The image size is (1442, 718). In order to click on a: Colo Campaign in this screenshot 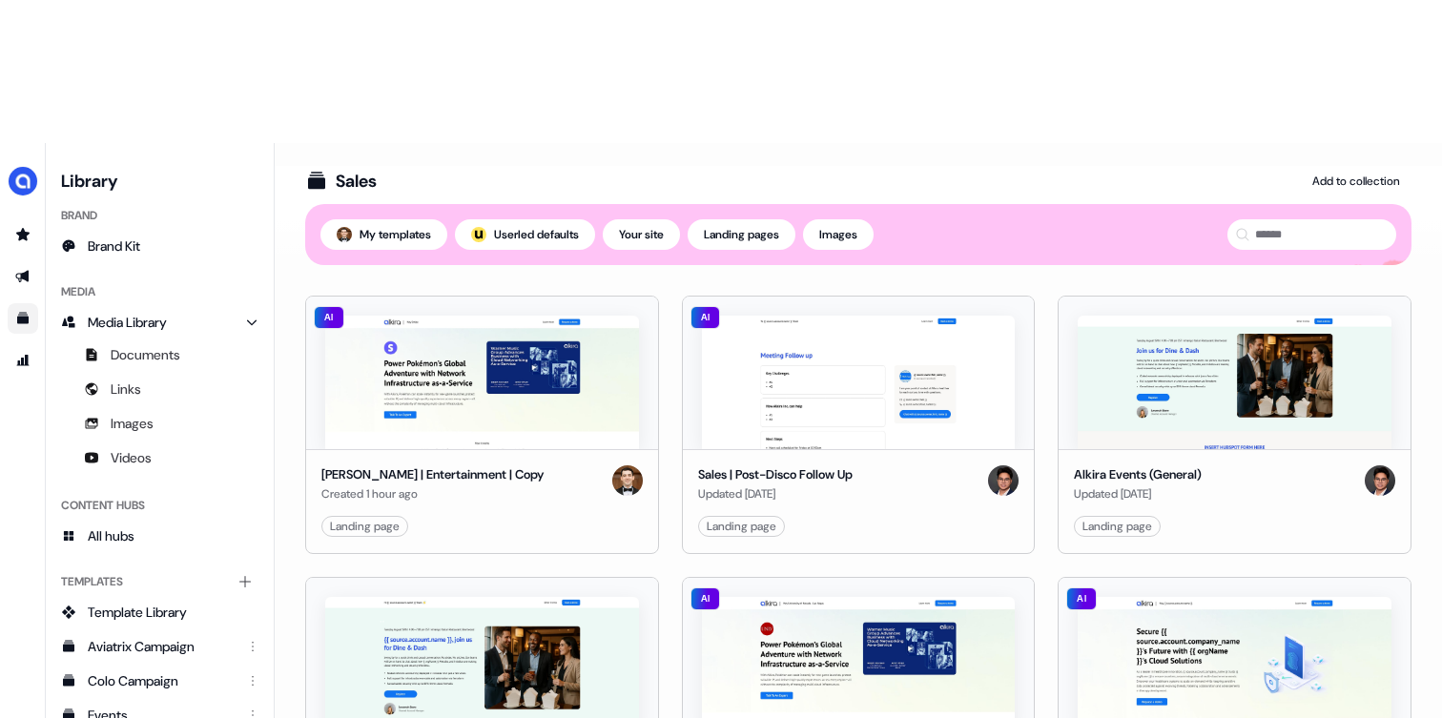, I will do `click(159, 681)`.